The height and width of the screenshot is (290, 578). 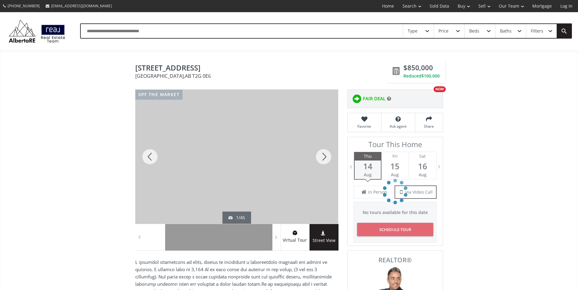 I want to click on span: Virtual Tour, so click(x=295, y=241).